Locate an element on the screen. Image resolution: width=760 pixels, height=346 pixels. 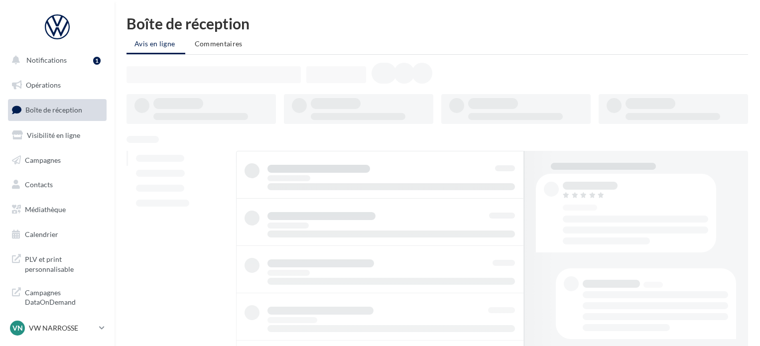
div: Boîte de réception is located at coordinates (437, 23).